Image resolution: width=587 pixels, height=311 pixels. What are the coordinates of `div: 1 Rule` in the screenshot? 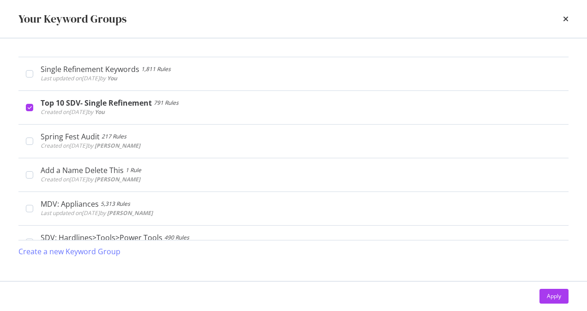 It's located at (133, 170).